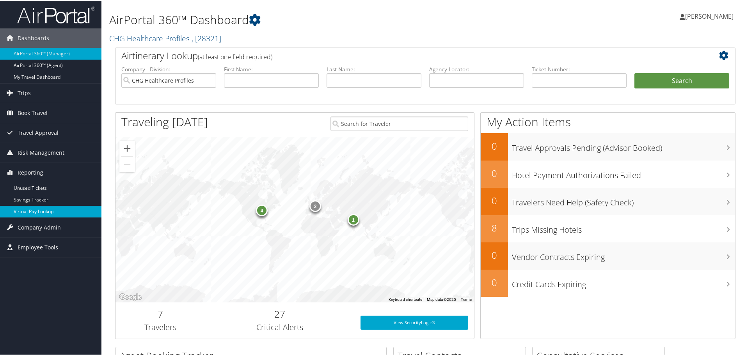  What do you see at coordinates (623, 173) in the screenshot?
I see `h3: Hotel Payment Authorizations Failed` at bounding box center [623, 173].